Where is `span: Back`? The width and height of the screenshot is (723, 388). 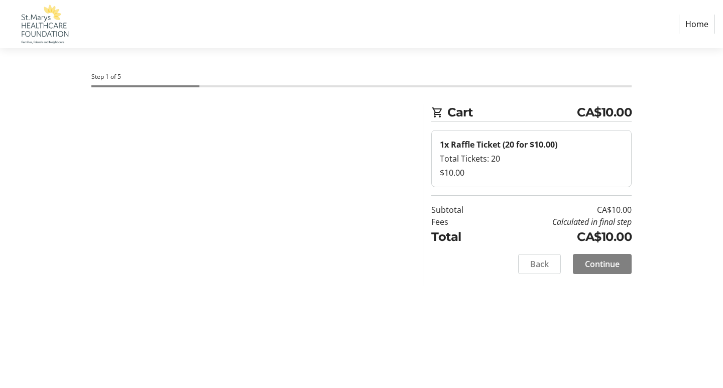 span: Back is located at coordinates (539, 264).